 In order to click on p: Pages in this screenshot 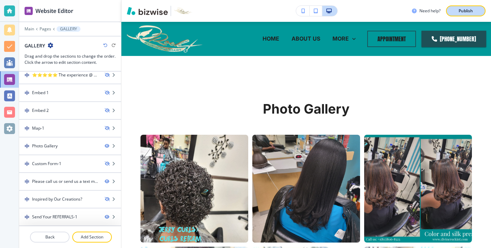, I will do `click(45, 29)`.